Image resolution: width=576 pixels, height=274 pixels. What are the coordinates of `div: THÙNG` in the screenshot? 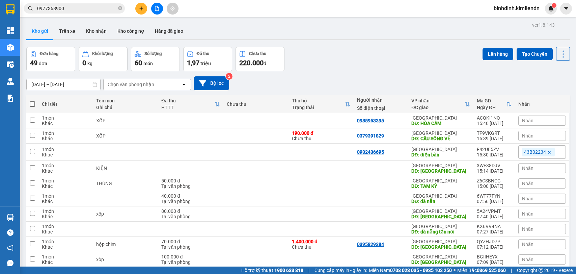 It's located at (125, 183).